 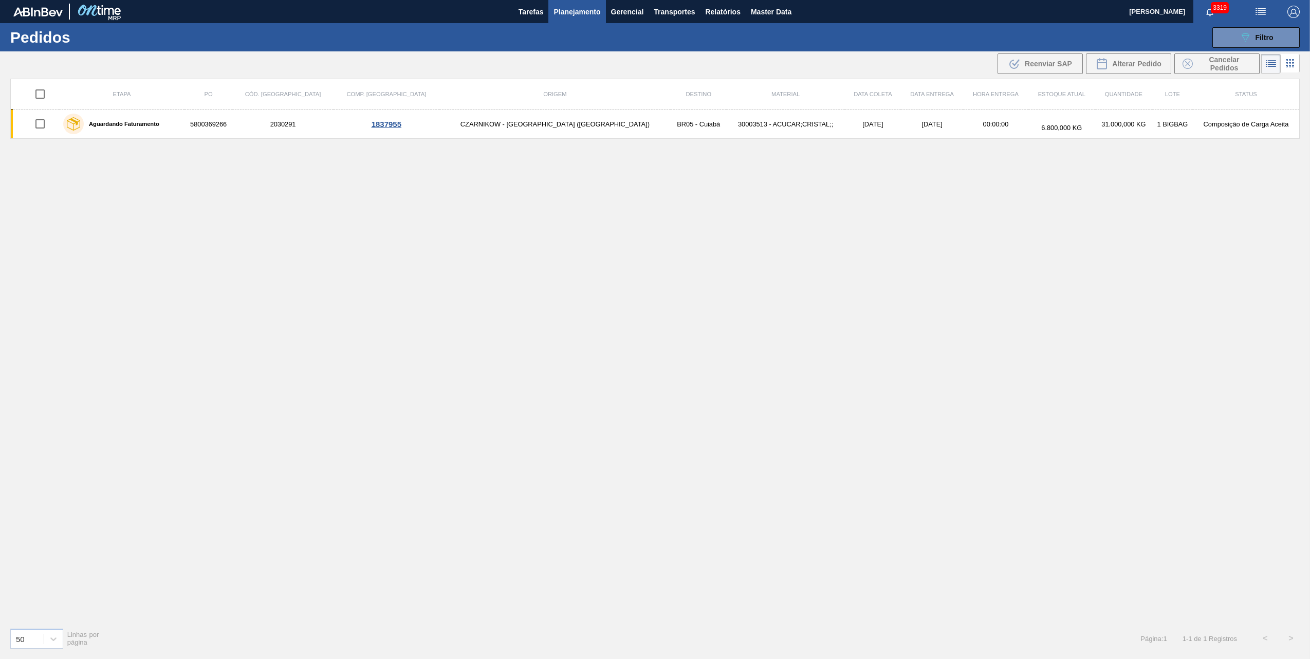 I want to click on td: 30003513 - ACUCAR;CRISTAL;;, so click(x=785, y=124).